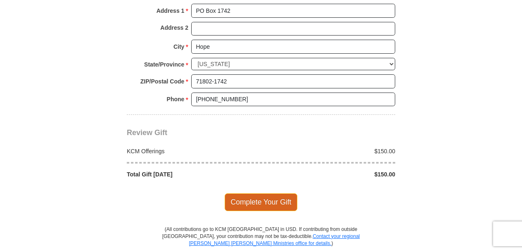  What do you see at coordinates (147, 133) in the screenshot?
I see `span: Review Gift` at bounding box center [147, 133].